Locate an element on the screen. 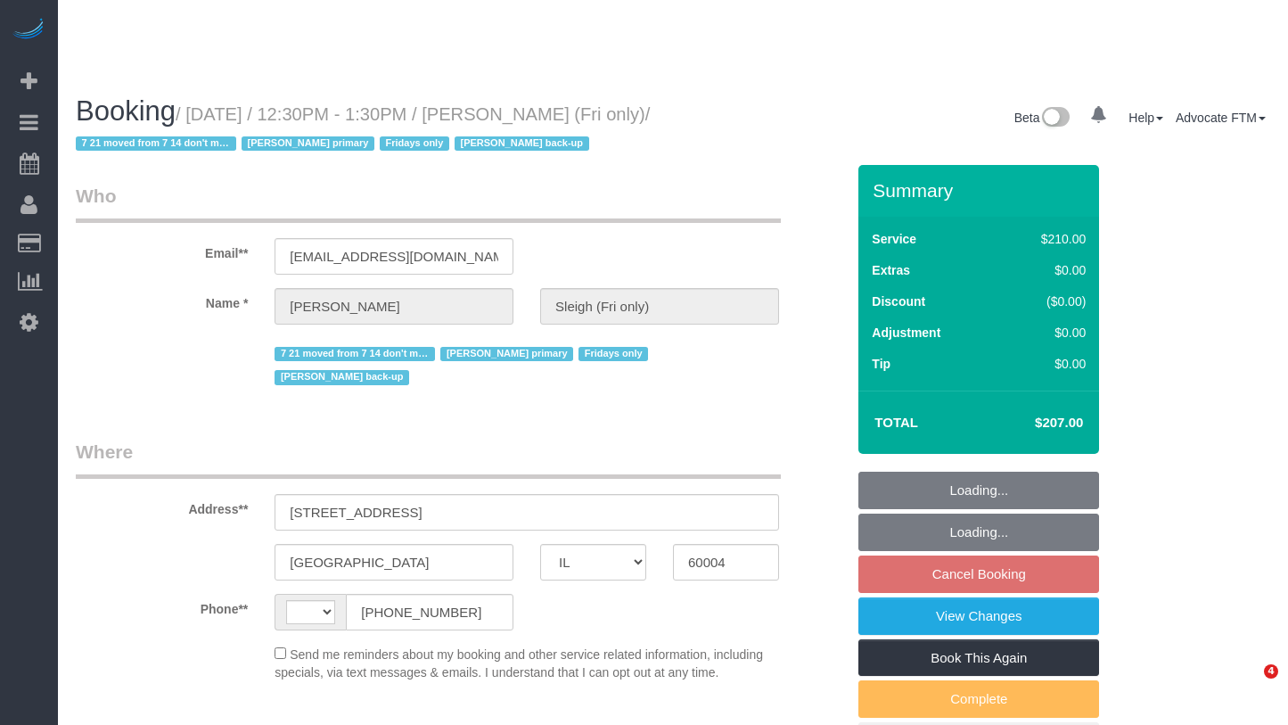 The width and height of the screenshot is (1288, 725). span: Booking is located at coordinates (126, 111).